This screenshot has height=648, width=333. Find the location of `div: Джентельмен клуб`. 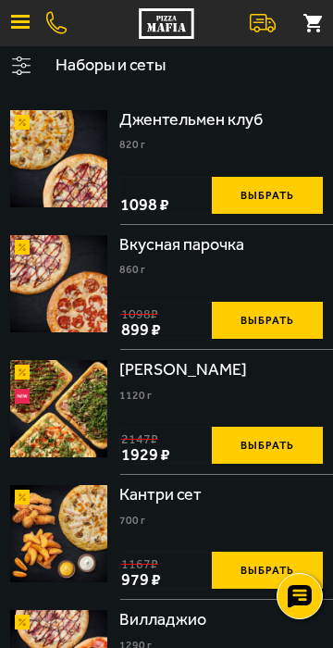

div: Джентельмен клуб is located at coordinates (193, 120).